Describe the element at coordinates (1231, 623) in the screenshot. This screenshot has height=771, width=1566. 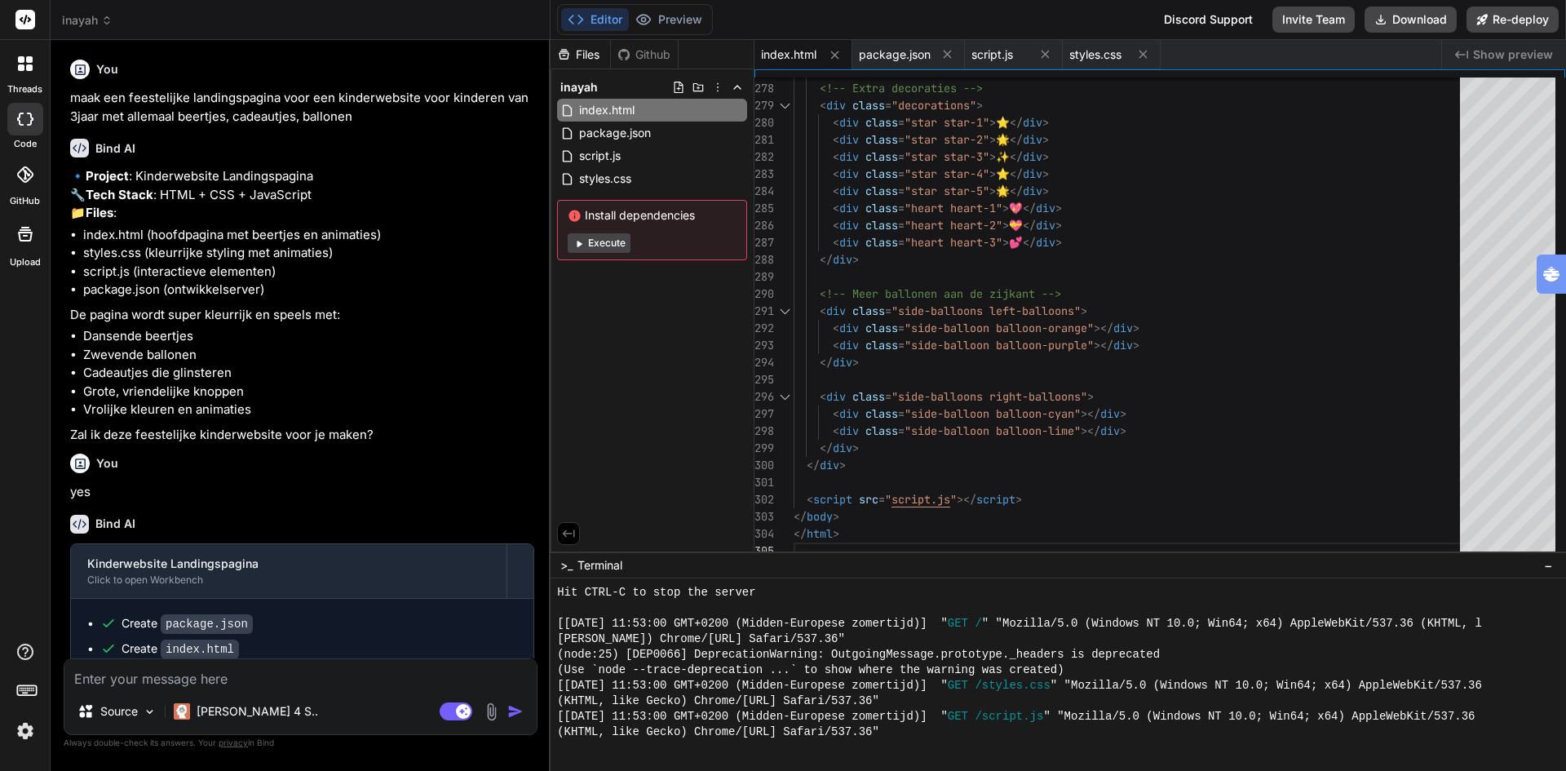
I see `span: " "Mozilla/5.0 (Windows NT 10.0; Win64; x64) AppleWebKit/537.36 (KHTML, l` at that location.